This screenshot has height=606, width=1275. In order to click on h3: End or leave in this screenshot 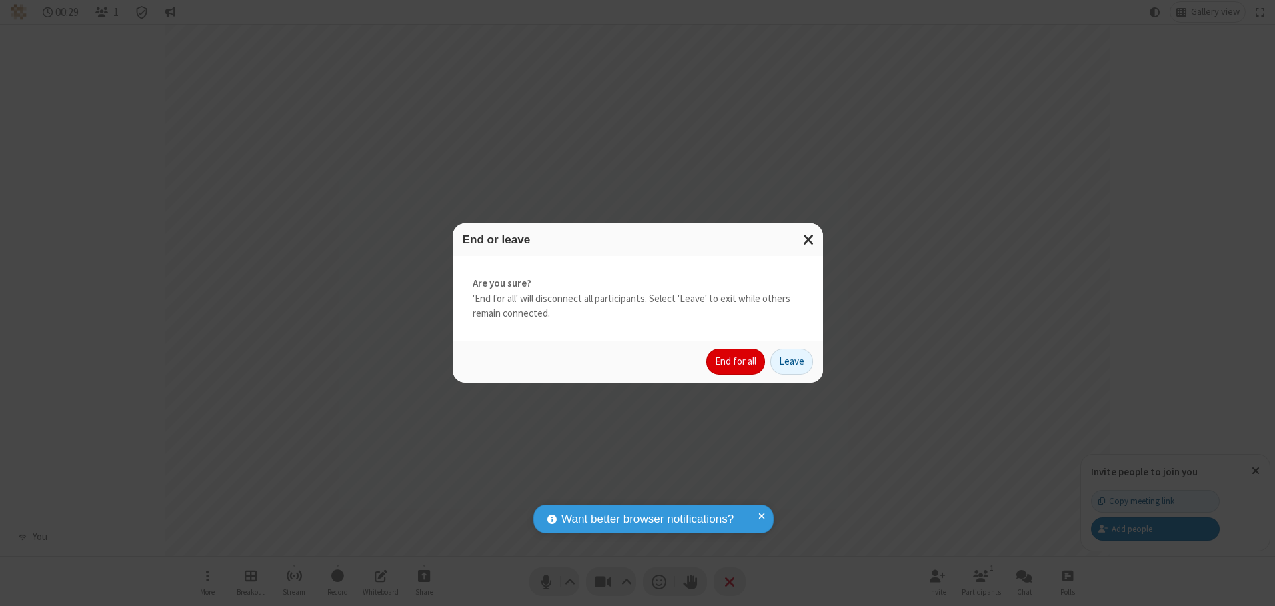, I will do `click(638, 239)`.